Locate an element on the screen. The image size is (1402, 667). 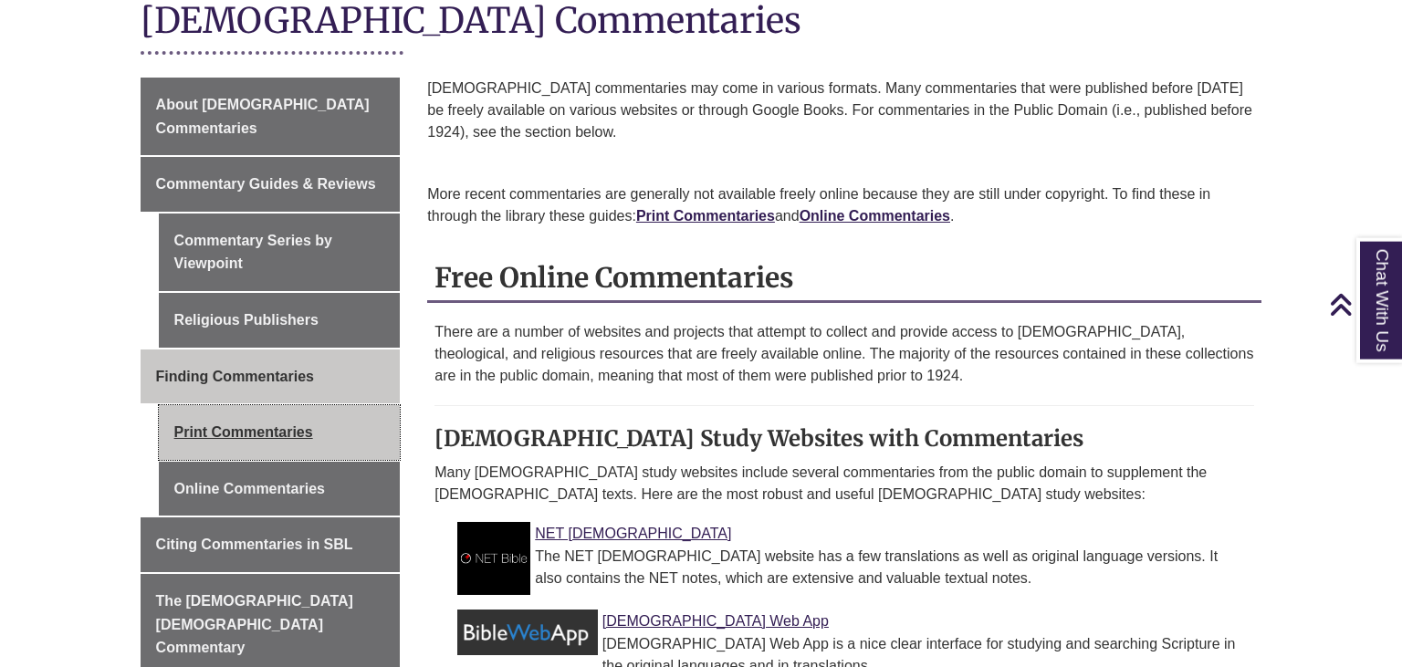
a: Commentary Series by Viewpoint is located at coordinates (279, 252).